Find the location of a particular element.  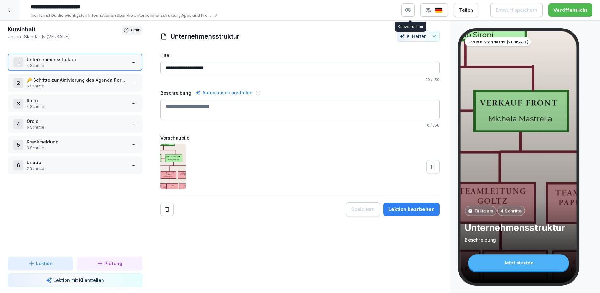

button: Lektion mit KI erstellen is located at coordinates (75, 280).